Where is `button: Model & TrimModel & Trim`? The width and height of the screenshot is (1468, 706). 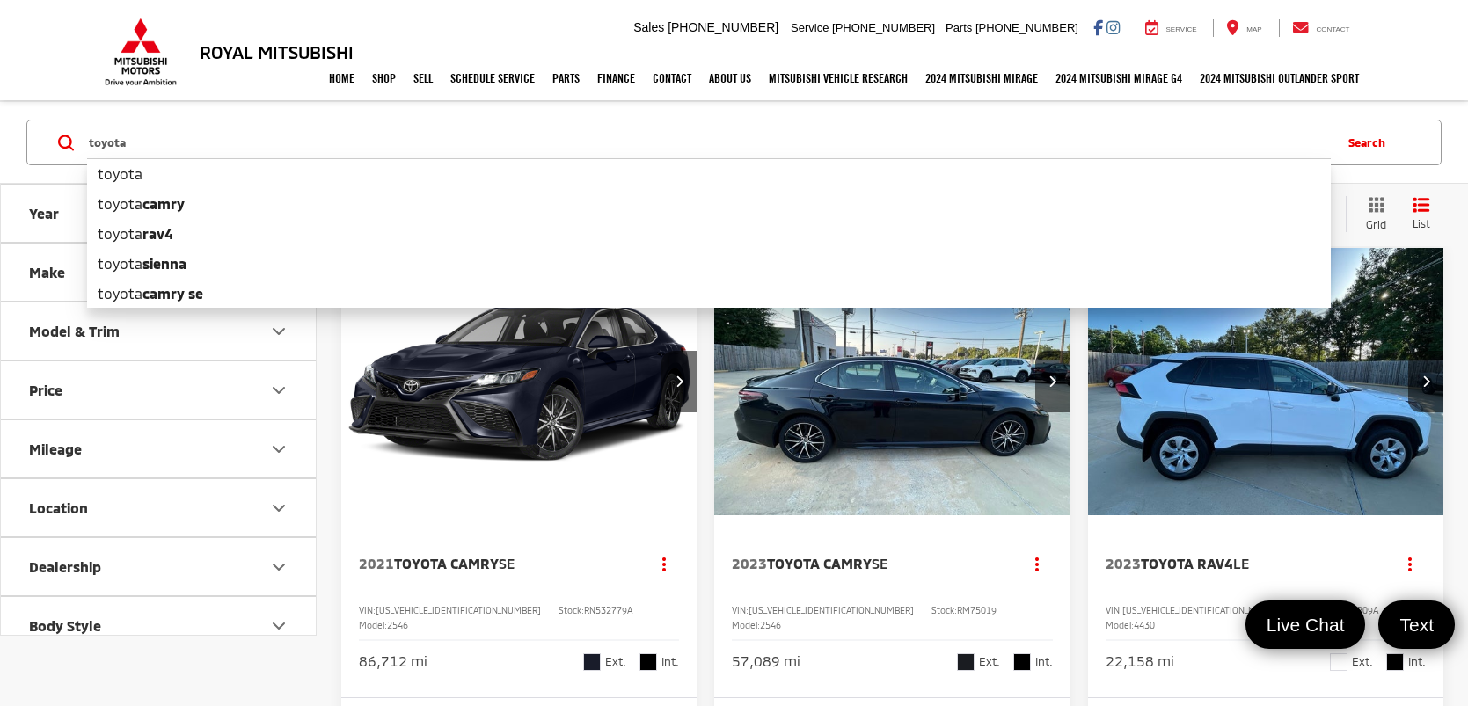 button: Model & TrimModel & Trim is located at coordinates (159, 331).